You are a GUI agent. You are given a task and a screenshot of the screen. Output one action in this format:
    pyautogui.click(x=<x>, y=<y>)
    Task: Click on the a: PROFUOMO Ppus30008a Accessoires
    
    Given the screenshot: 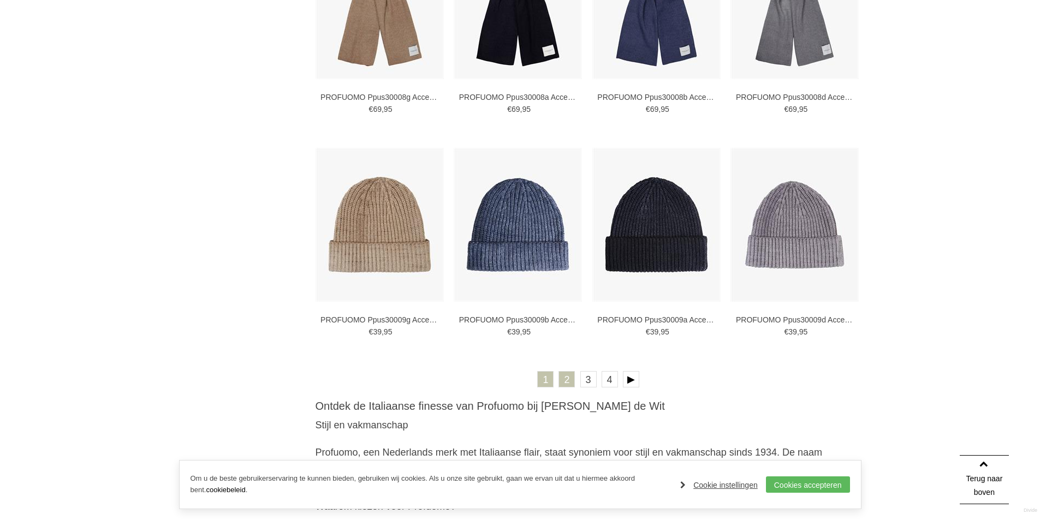 What is the action you would take?
    pyautogui.click(x=519, y=97)
    